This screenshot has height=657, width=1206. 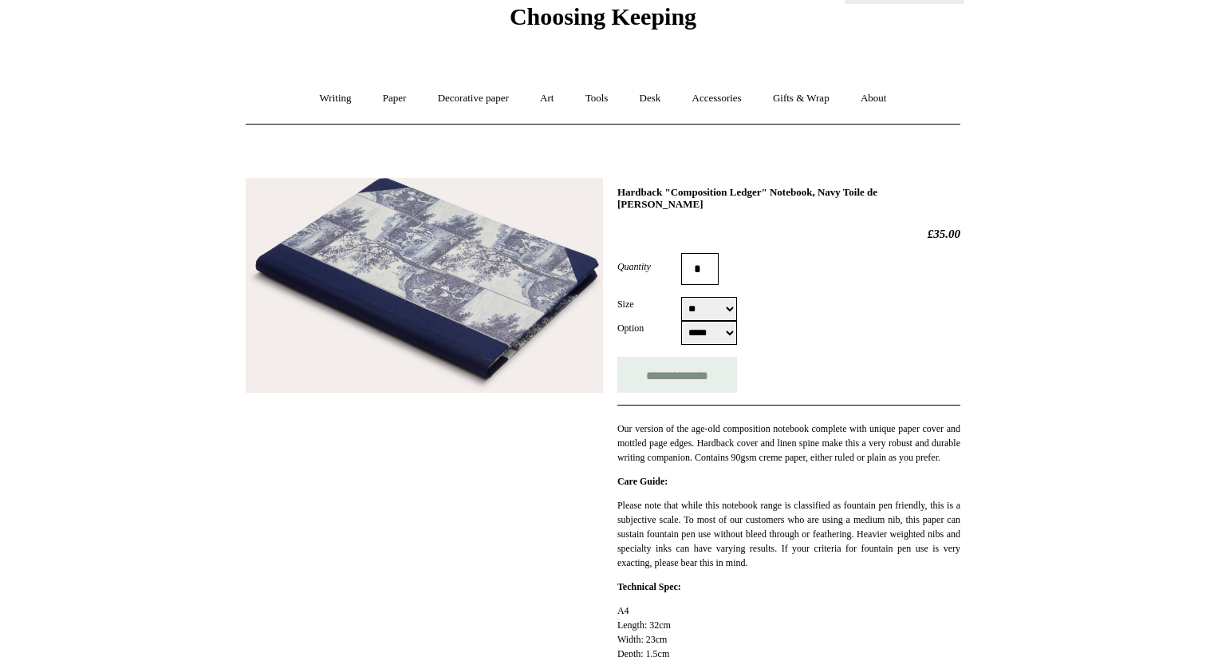 I want to click on p: Our version of the age-old composition notebook complete with unique paper cover and mottled page..., so click(x=789, y=443).